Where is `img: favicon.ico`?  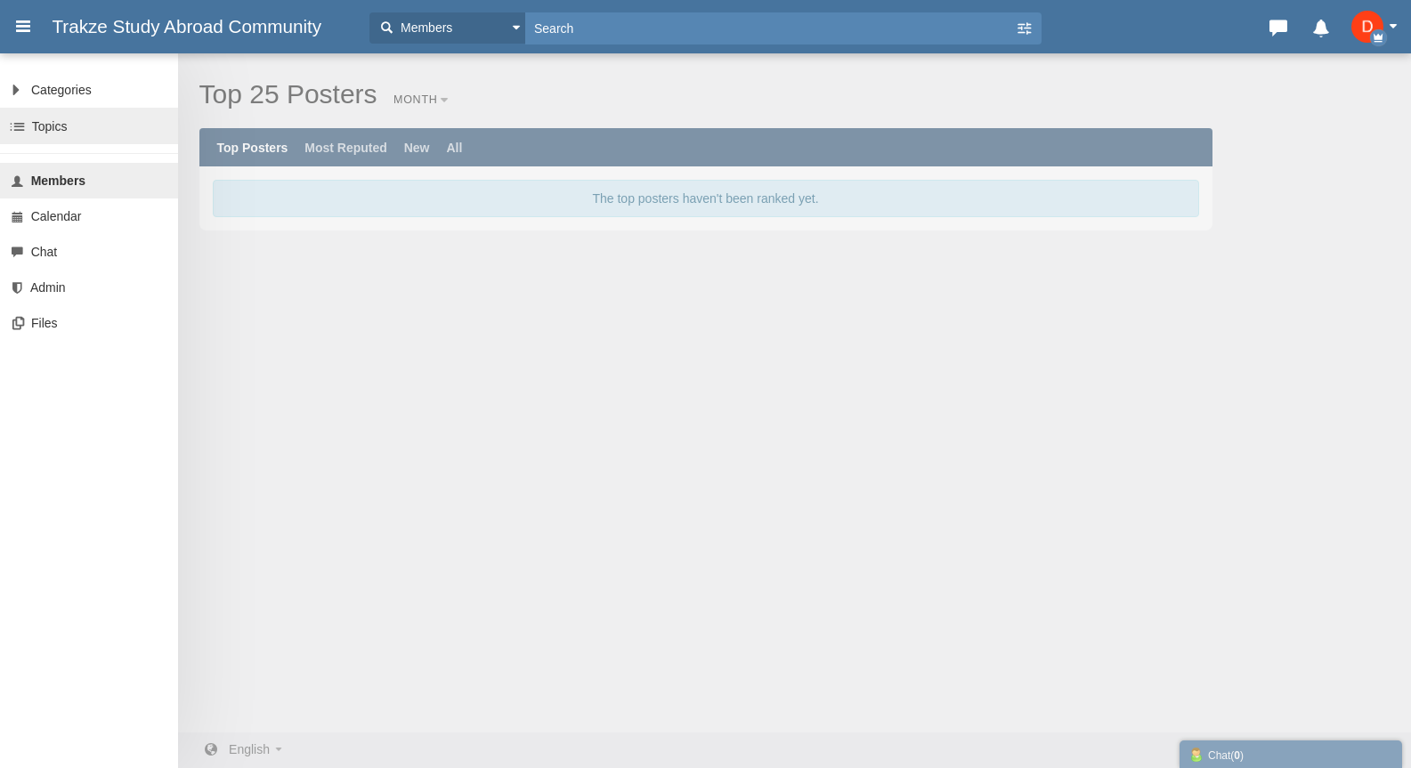 img: favicon.ico is located at coordinates (46, 28).